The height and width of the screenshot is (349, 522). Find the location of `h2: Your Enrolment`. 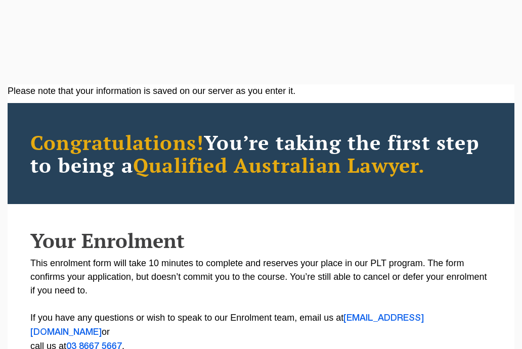

h2: Your Enrolment is located at coordinates (261, 241).